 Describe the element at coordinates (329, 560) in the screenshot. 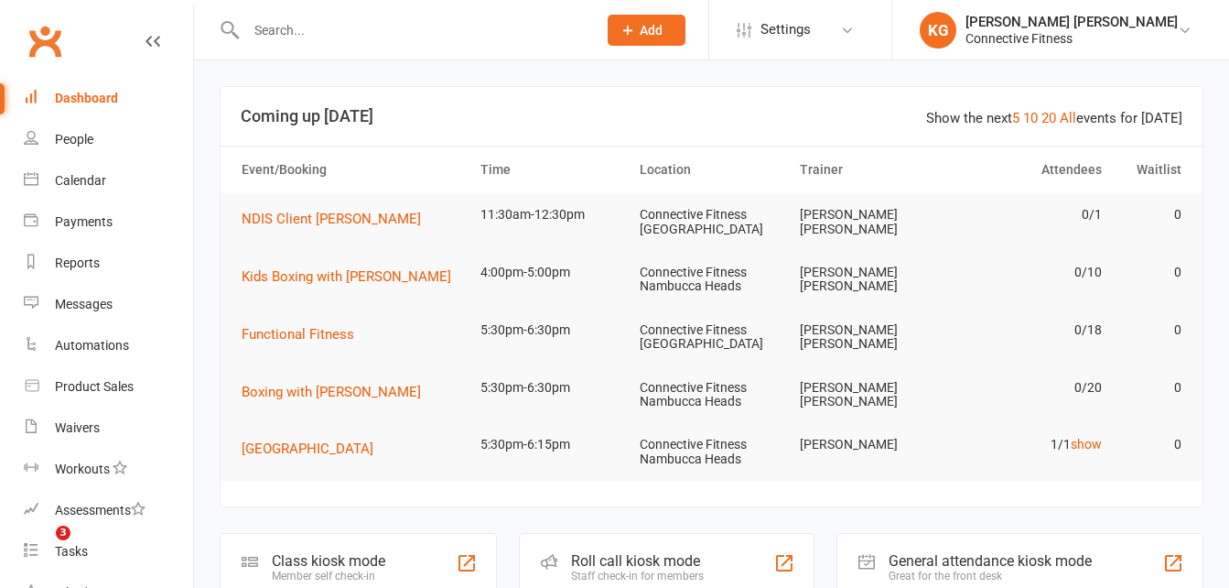

I see `div: Class kiosk mode` at that location.